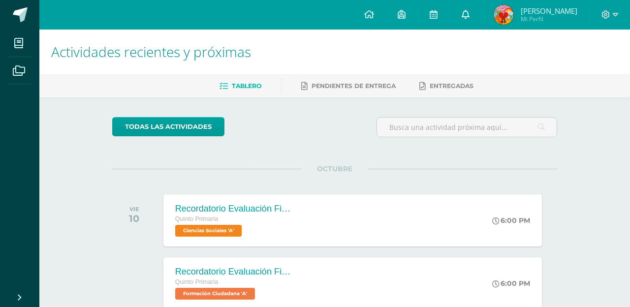 The height and width of the screenshot is (307, 630). Describe the element at coordinates (451, 86) in the screenshot. I see `span: Entregadas` at that location.